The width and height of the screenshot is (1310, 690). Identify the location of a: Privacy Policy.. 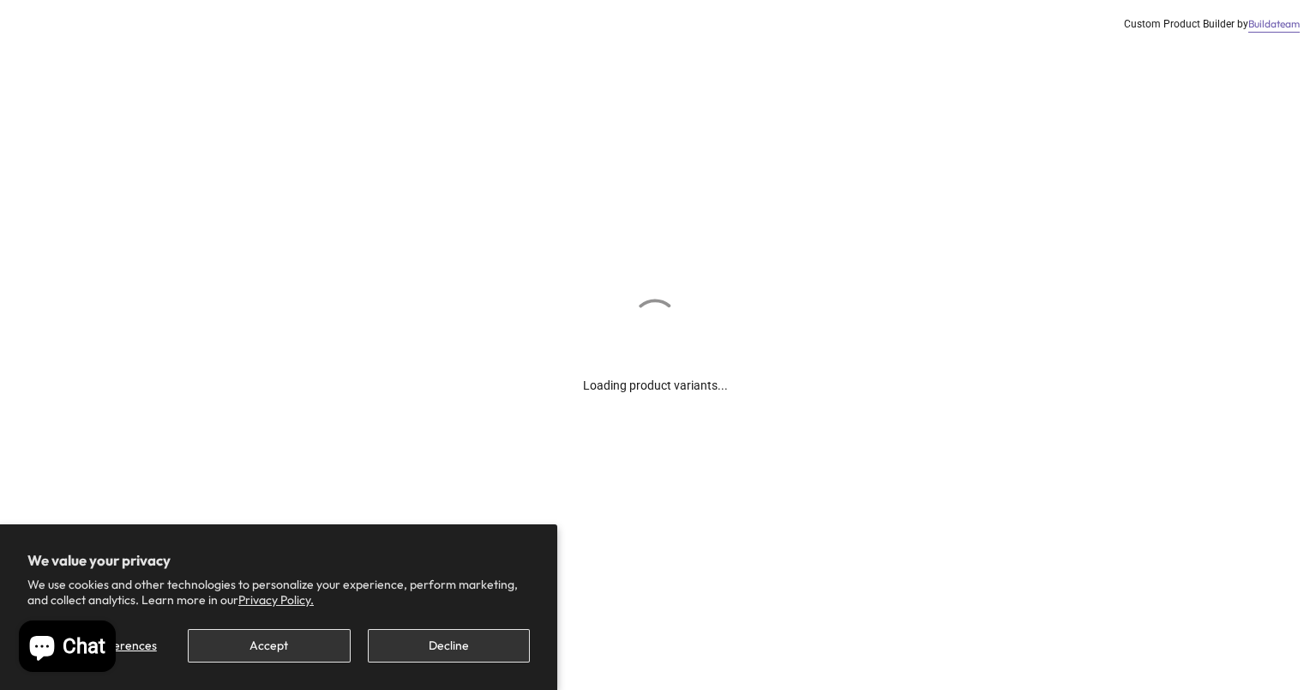
(276, 599).